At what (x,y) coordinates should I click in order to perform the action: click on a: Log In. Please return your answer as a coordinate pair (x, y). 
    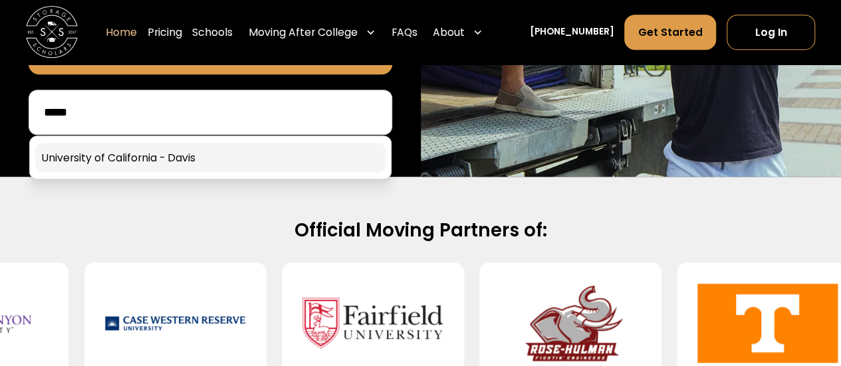
    Looking at the image, I should click on (770, 32).